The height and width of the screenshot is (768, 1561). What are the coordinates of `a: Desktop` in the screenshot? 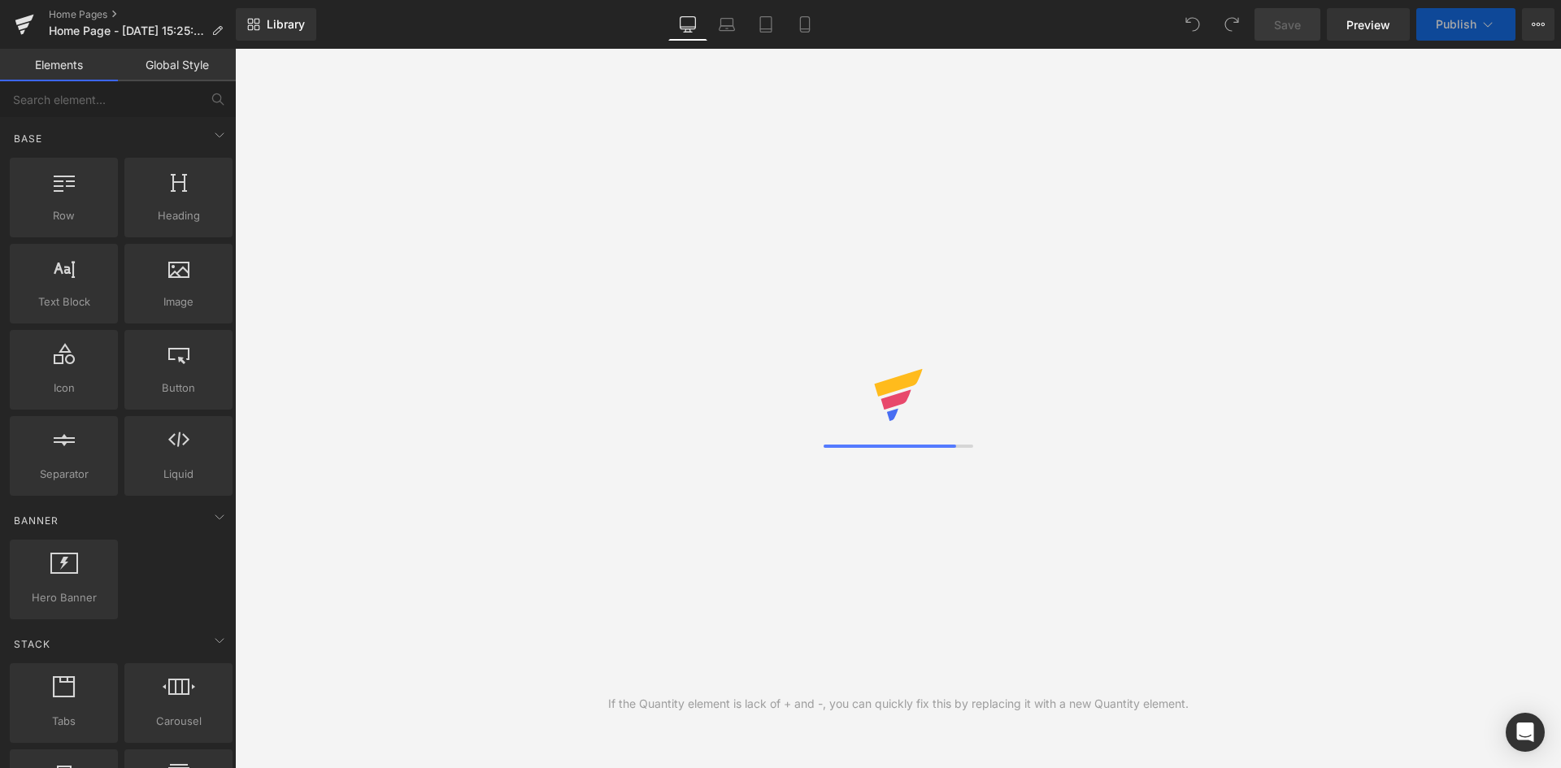 It's located at (688, 24).